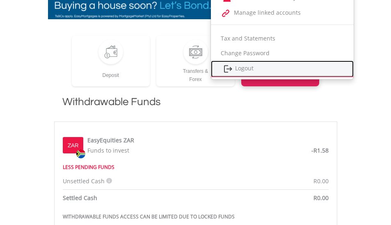 The image size is (391, 225). What do you see at coordinates (80, 198) in the screenshot?
I see `strong: Settled Cash` at bounding box center [80, 198].